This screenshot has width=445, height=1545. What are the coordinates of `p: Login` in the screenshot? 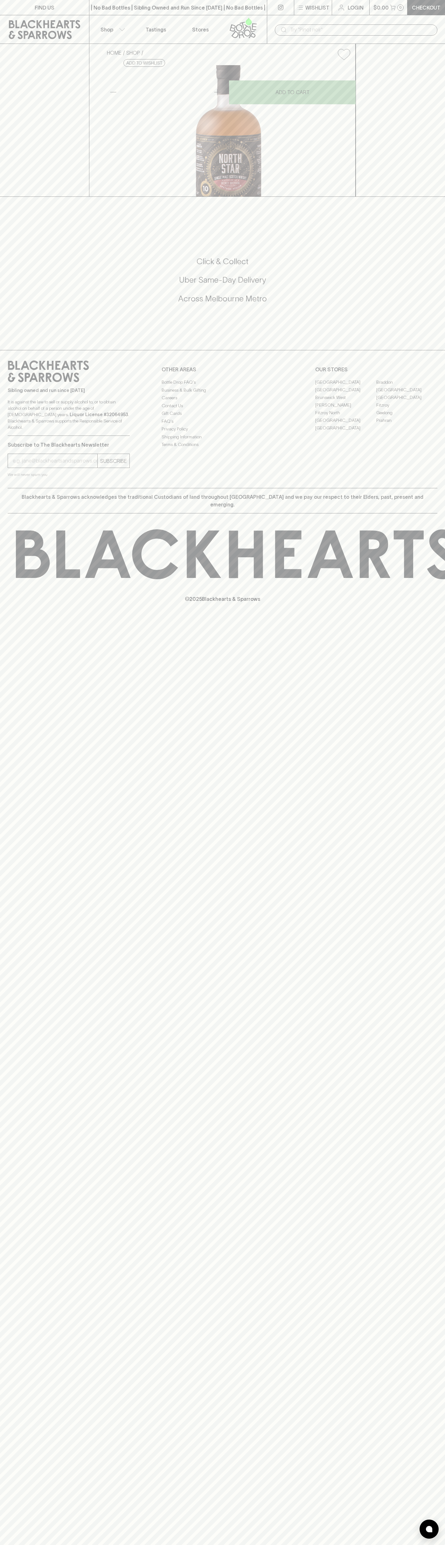 It's located at (355, 8).